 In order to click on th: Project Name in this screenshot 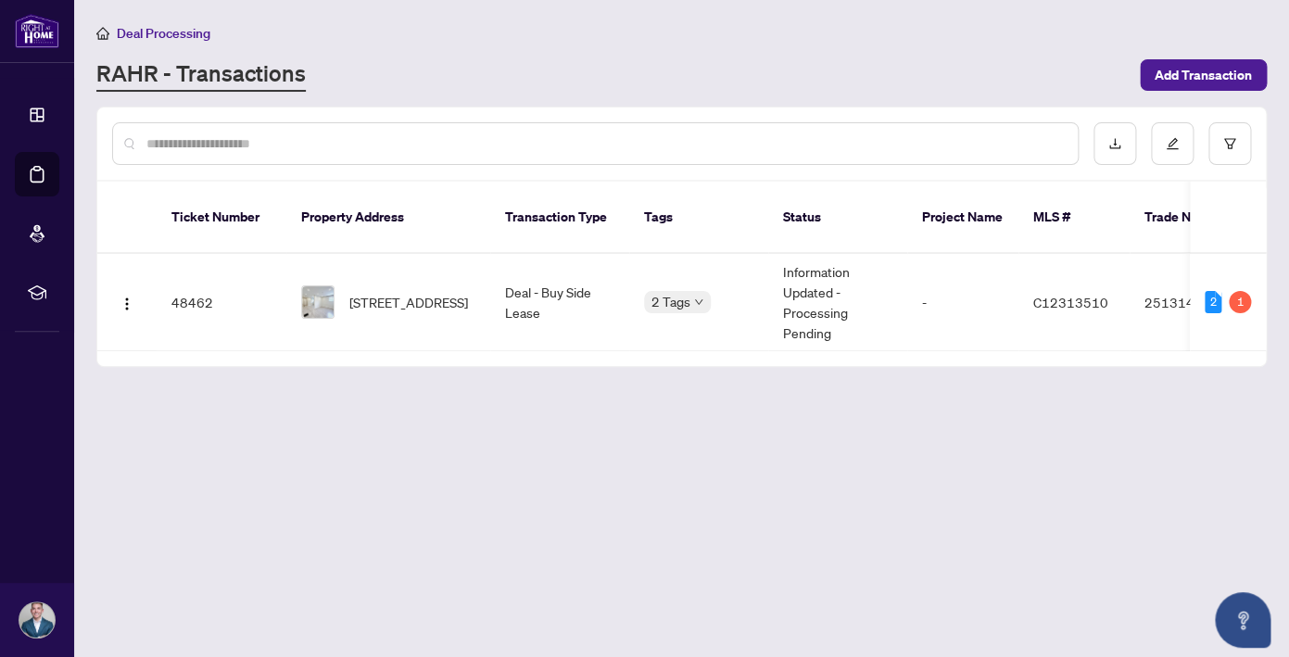, I will do `click(963, 218)`.